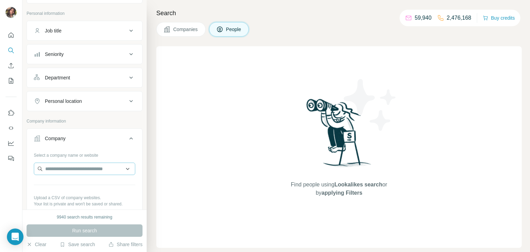  What do you see at coordinates (57, 78) in the screenshot?
I see `div: Department` at bounding box center [57, 78].